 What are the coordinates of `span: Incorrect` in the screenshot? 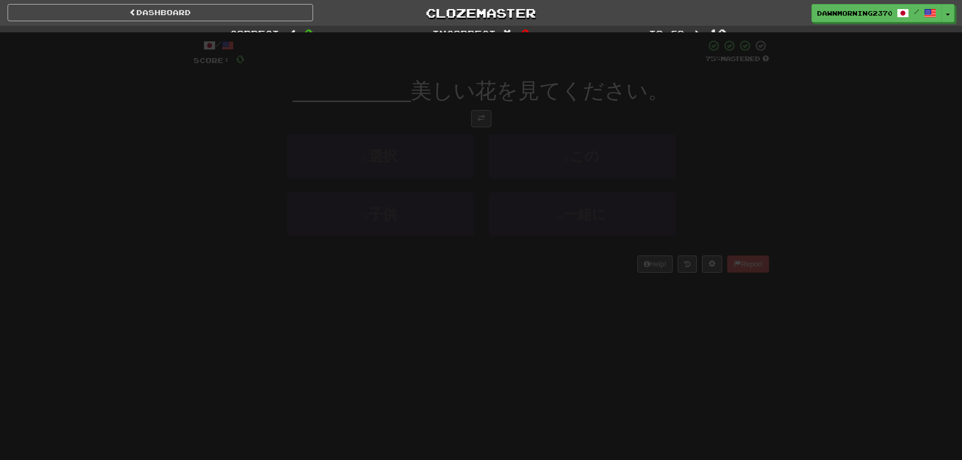 It's located at (464, 33).